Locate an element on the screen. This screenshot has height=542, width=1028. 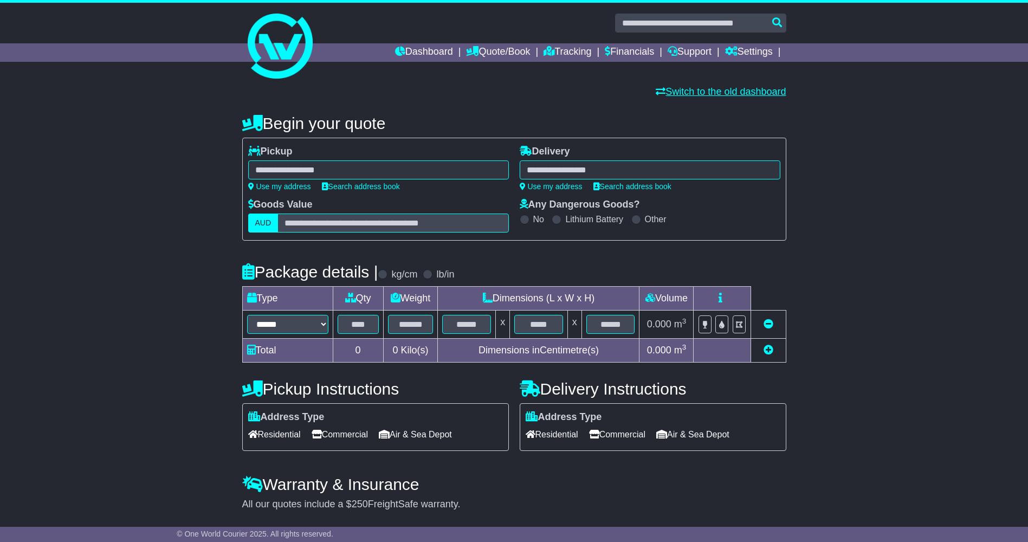
label: lb/in is located at coordinates (445, 275).